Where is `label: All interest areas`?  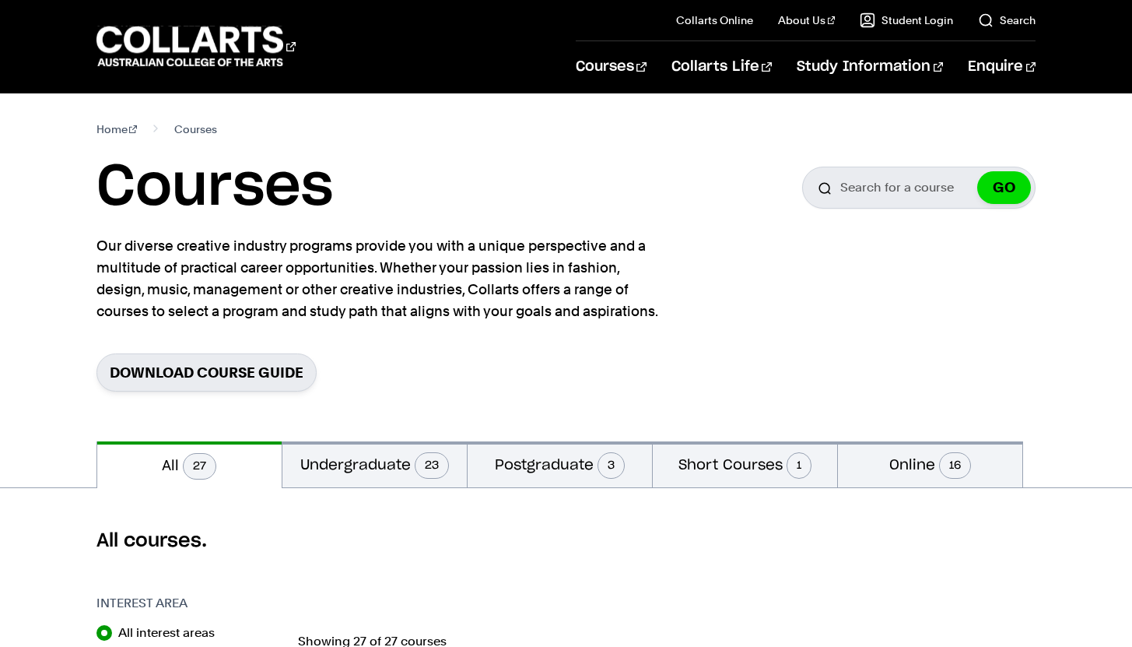
label: All interest areas is located at coordinates (173, 633).